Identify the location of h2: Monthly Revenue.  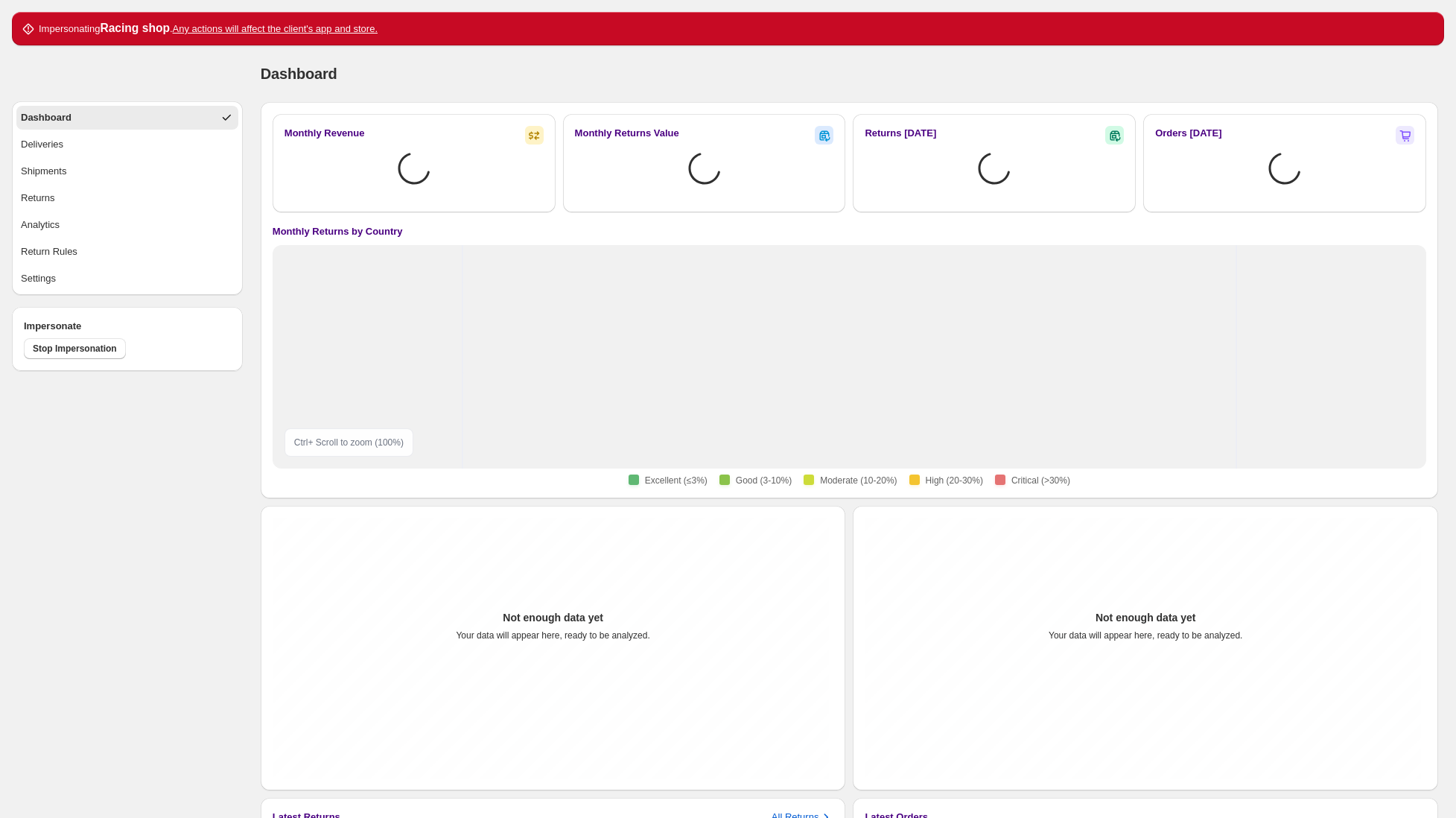
(325, 133).